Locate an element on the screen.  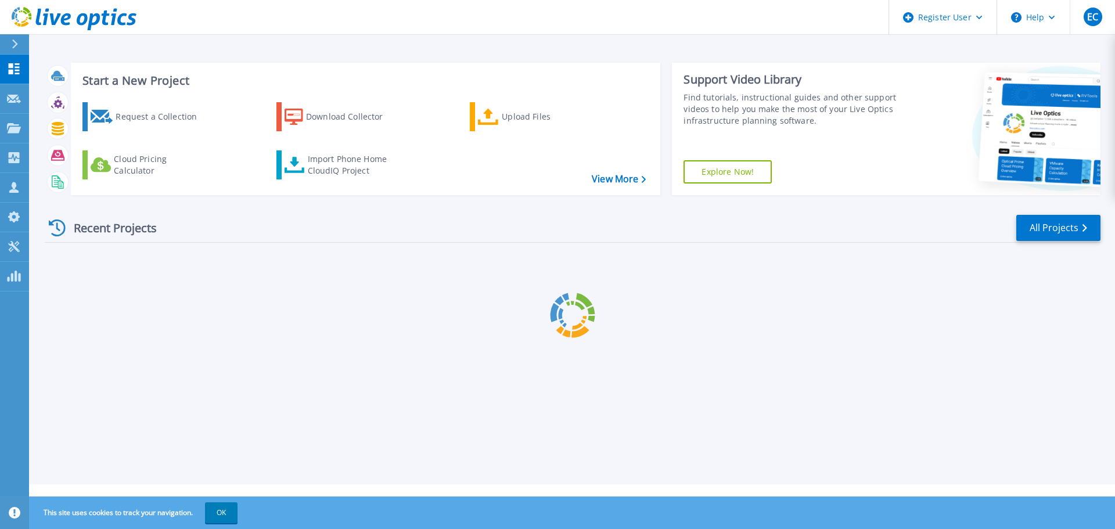
h3: Start a New Project is located at coordinates (364, 81).